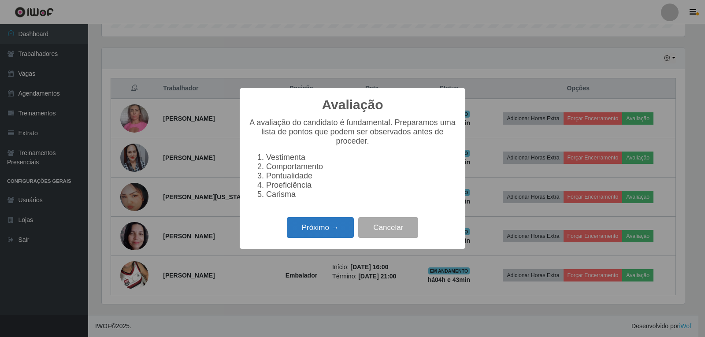 The width and height of the screenshot is (705, 337). Describe the element at coordinates (362, 167) in the screenshot. I see `li: Comportamento` at that location.